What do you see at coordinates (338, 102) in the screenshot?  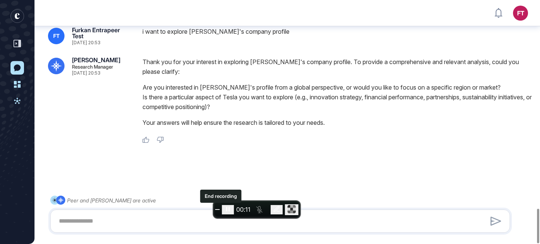 I see `li: Is there a particular aspect of Tesla you want to explore (e.g., innovation strategy, financial p...` at bounding box center [338, 102].